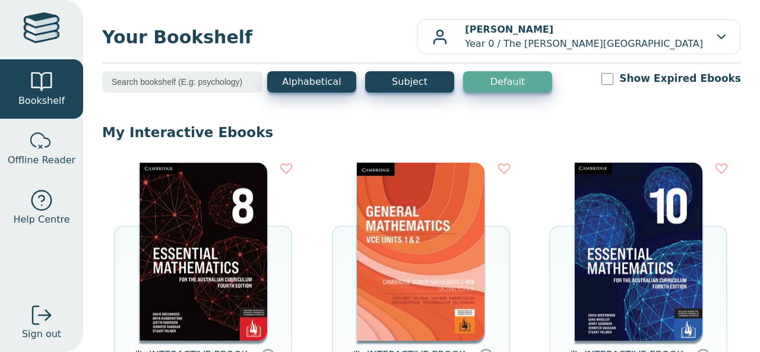 The height and width of the screenshot is (352, 760). I want to click on label: Show Expired Ebooks, so click(680, 78).